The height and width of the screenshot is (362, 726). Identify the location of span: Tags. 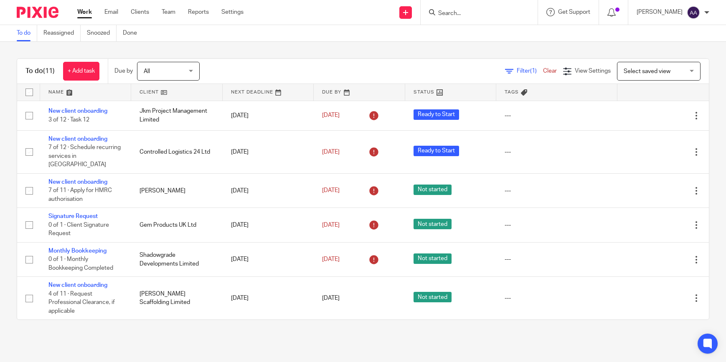
(511, 92).